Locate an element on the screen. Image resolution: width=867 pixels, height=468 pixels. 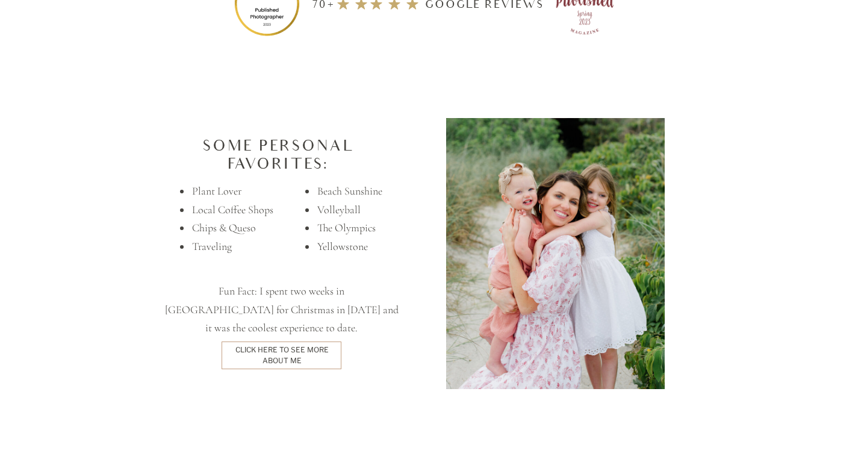
li: Yellowstone is located at coordinates (354, 246).